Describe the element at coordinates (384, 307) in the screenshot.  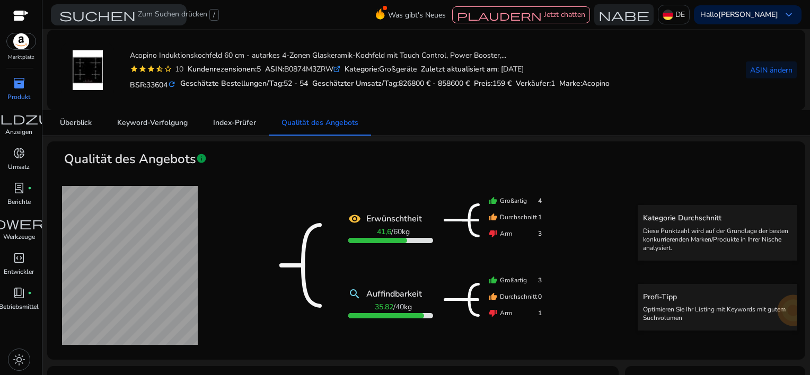
I see `b: 35.82` at that location.